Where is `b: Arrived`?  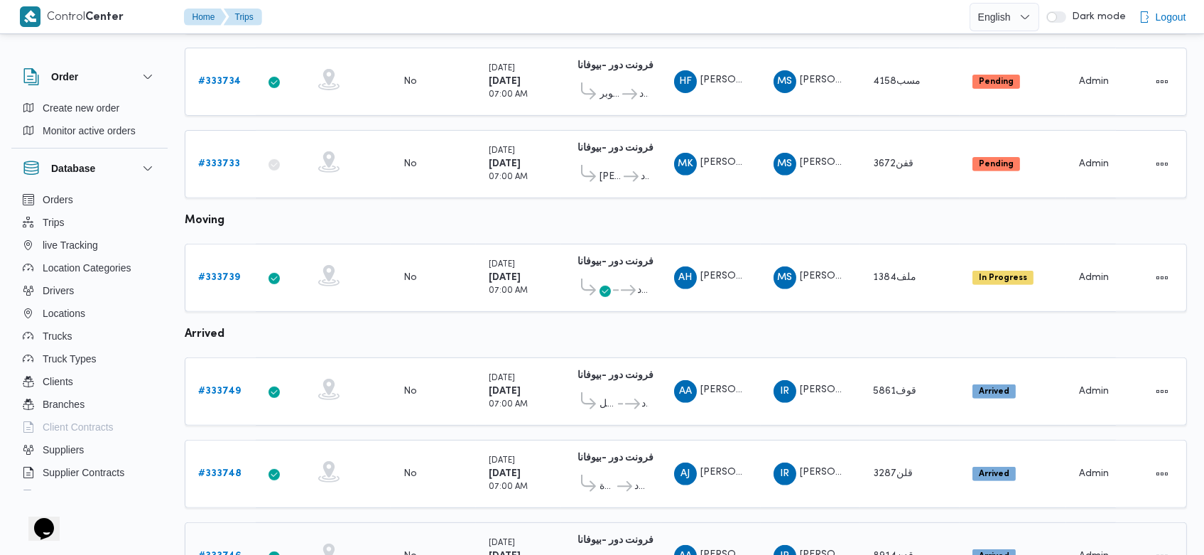 b: Arrived is located at coordinates (994, 474).